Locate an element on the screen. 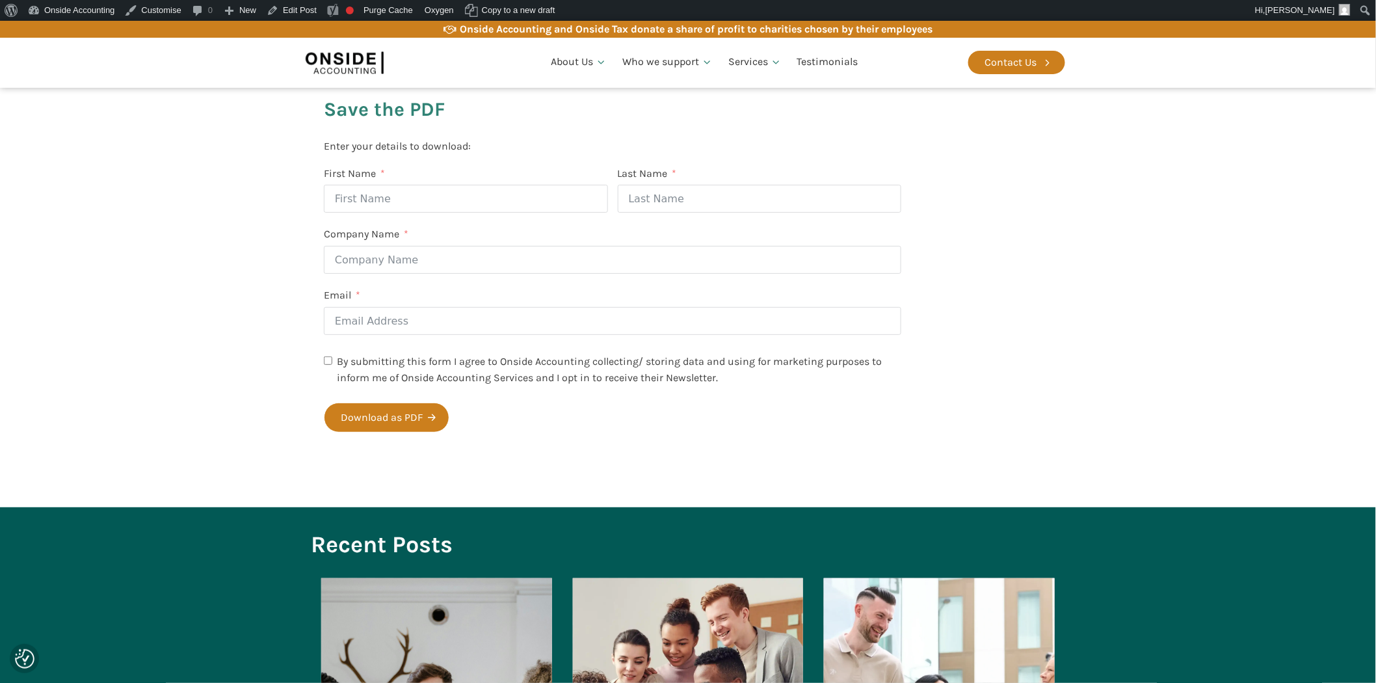 The height and width of the screenshot is (683, 1376). div: By submitting this form I agree to Onside Accounting collecting/ storing data and using for marke... is located at coordinates (619, 367).